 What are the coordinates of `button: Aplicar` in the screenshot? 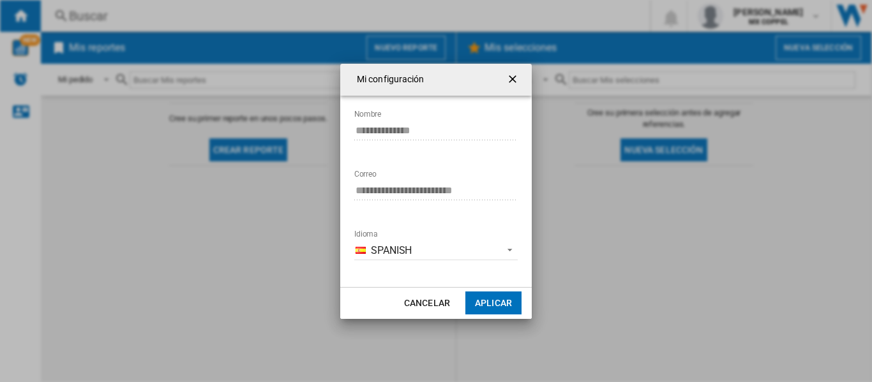 It's located at (493, 303).